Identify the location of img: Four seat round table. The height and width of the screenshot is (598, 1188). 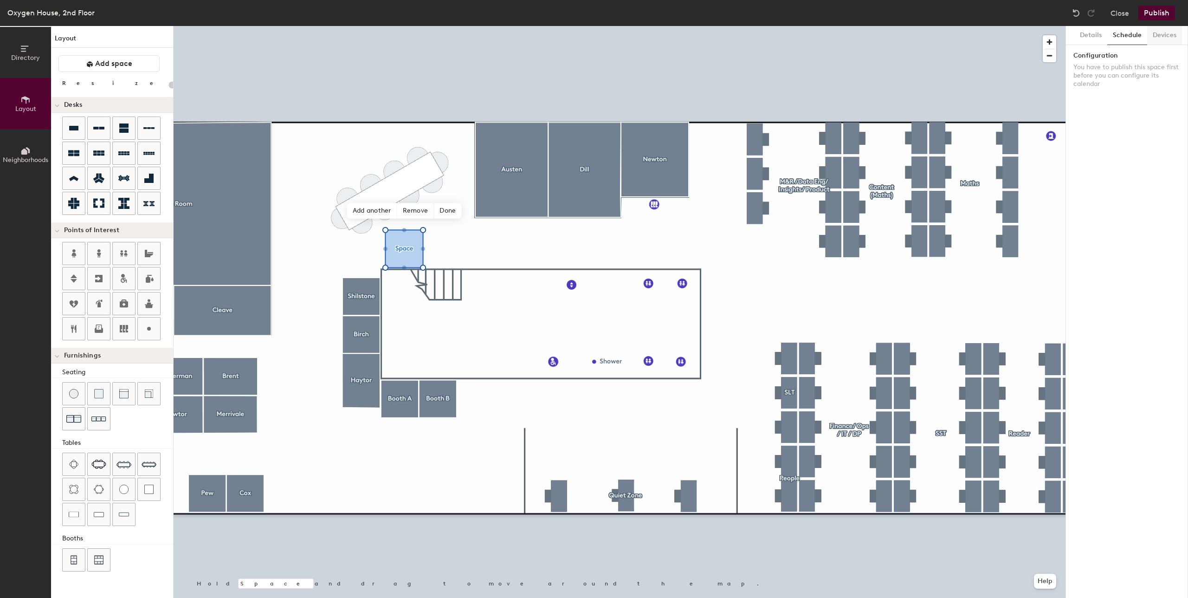
(74, 489).